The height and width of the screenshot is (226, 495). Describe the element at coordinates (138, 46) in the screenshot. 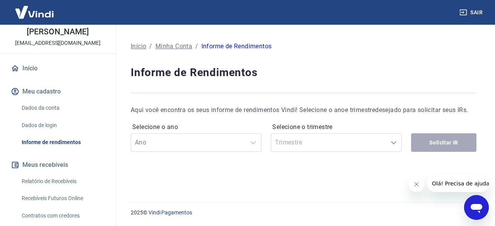

I see `p: Início` at that location.